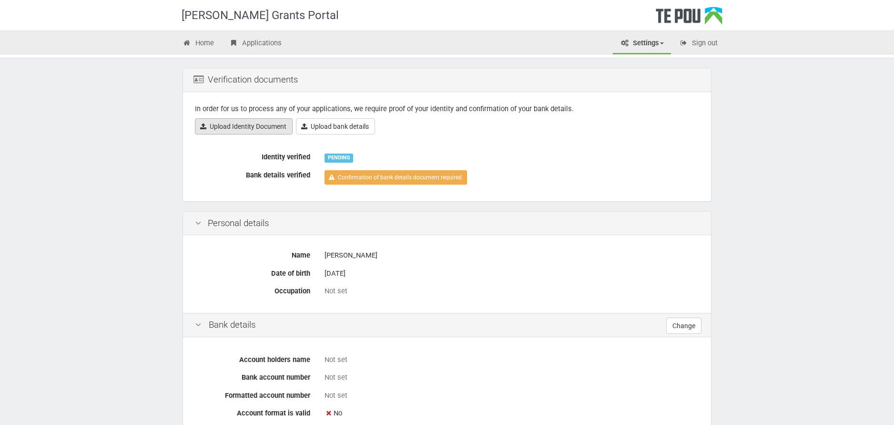 This screenshot has width=894, height=425. Describe the element at coordinates (253, 411) in the screenshot. I see `label: Account format is valid` at that location.